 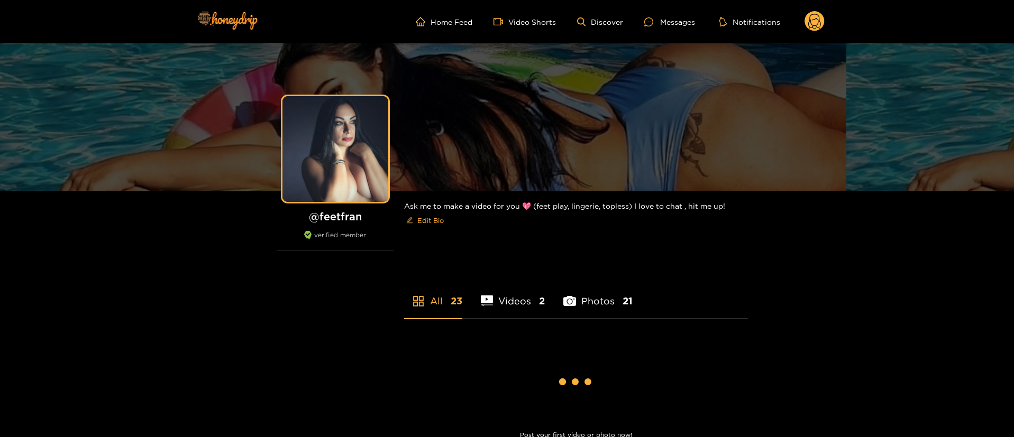 I want to click on span: home, so click(x=423, y=22).